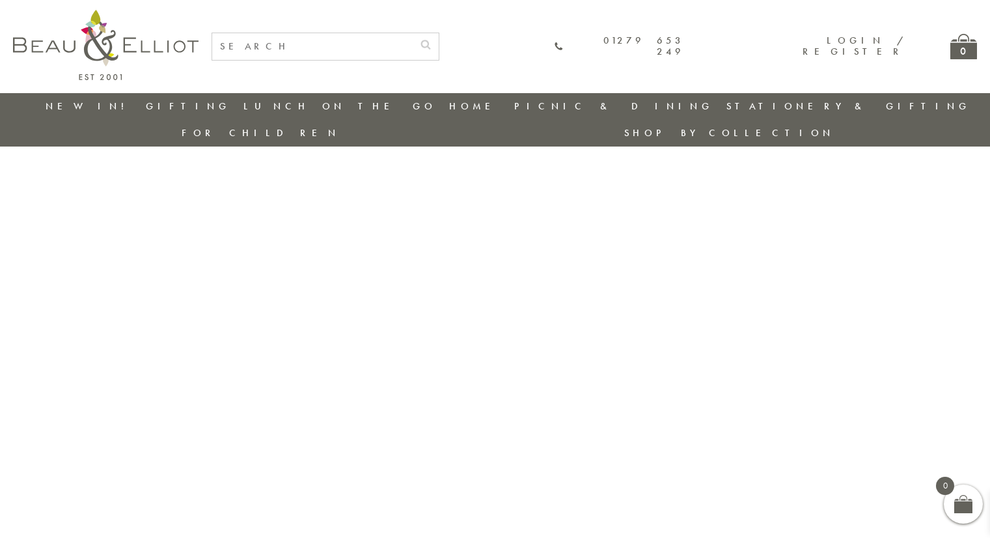 The image size is (990, 538). Describe the element at coordinates (848, 106) in the screenshot. I see `a: Stationery & Gifting` at that location.